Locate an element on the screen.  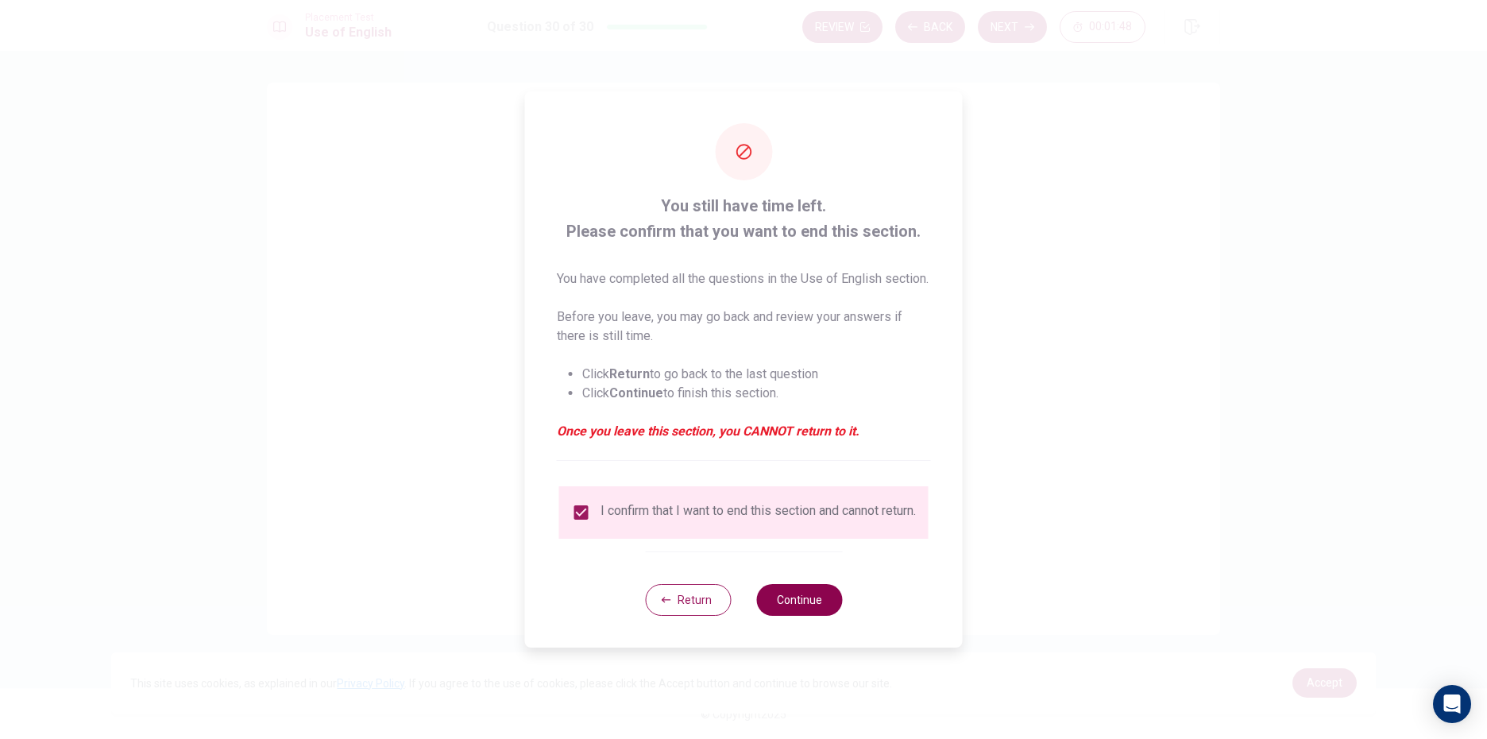
li: Click to go back to the last question is located at coordinates (756, 374).